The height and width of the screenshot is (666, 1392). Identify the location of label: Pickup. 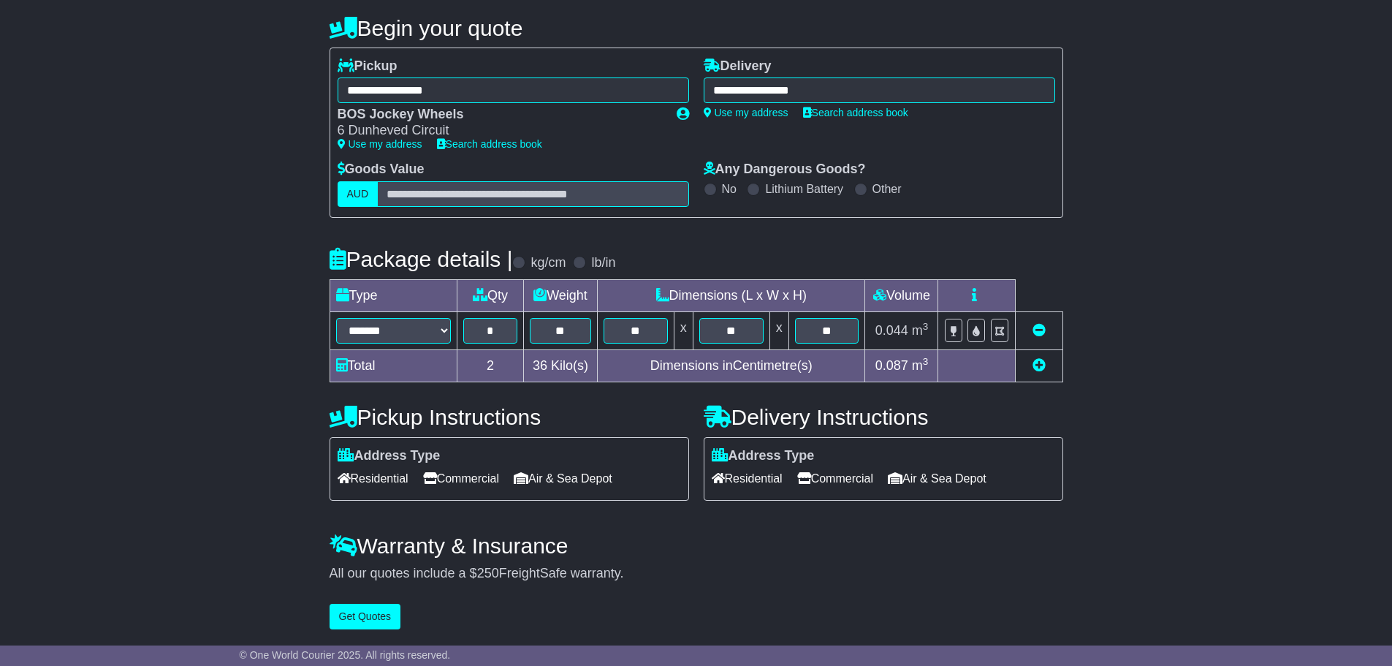
(368, 67).